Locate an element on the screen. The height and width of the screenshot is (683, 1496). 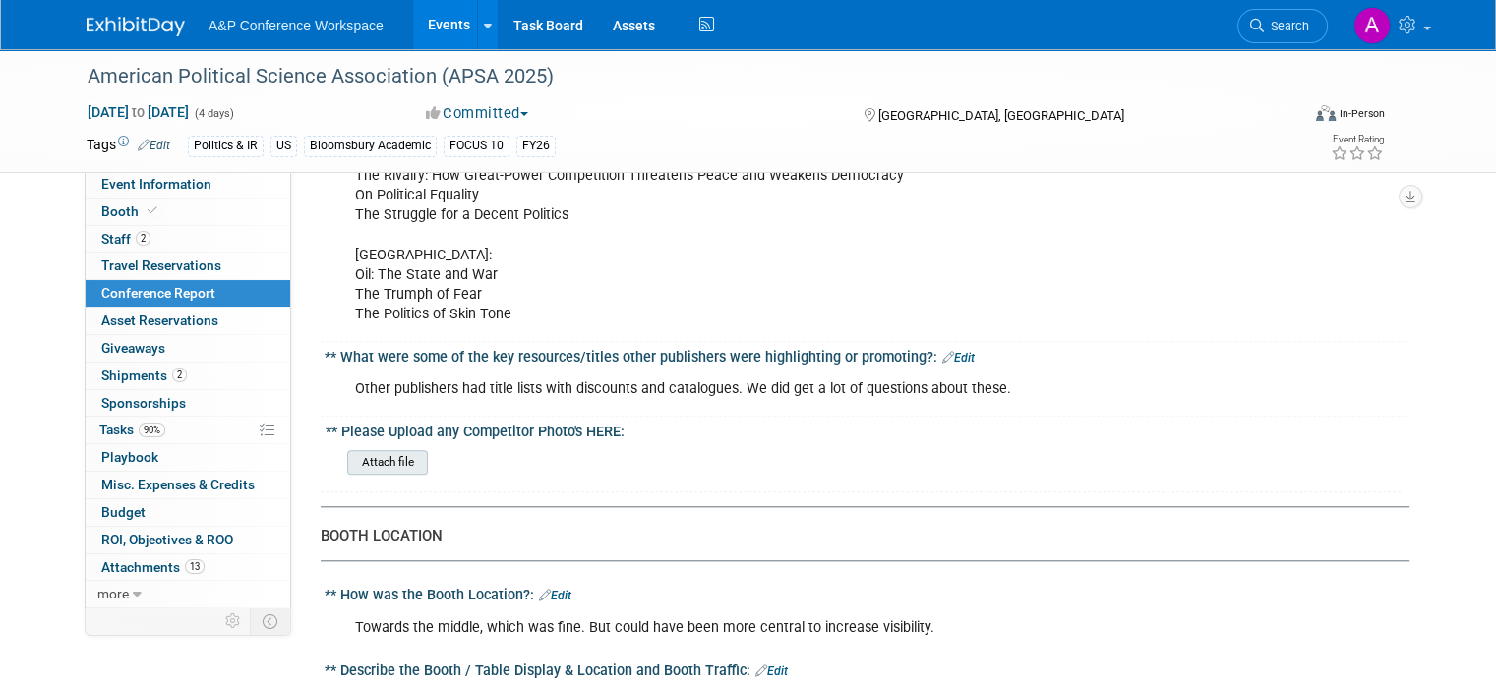
span: Travel Reservations is located at coordinates (161, 265).